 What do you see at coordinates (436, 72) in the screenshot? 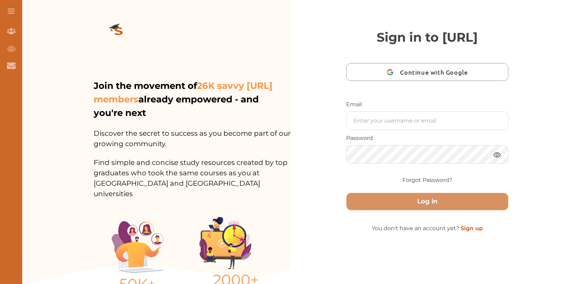
I see `span: Continue with Google` at bounding box center [436, 72].